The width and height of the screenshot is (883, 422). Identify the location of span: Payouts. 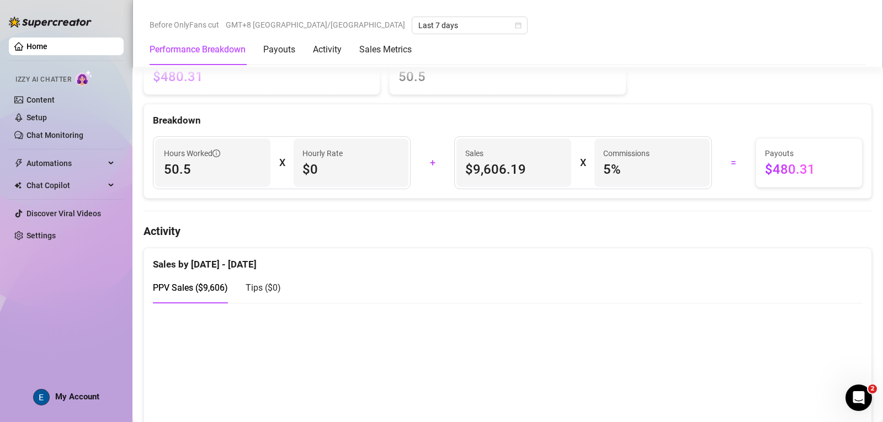
(809, 153).